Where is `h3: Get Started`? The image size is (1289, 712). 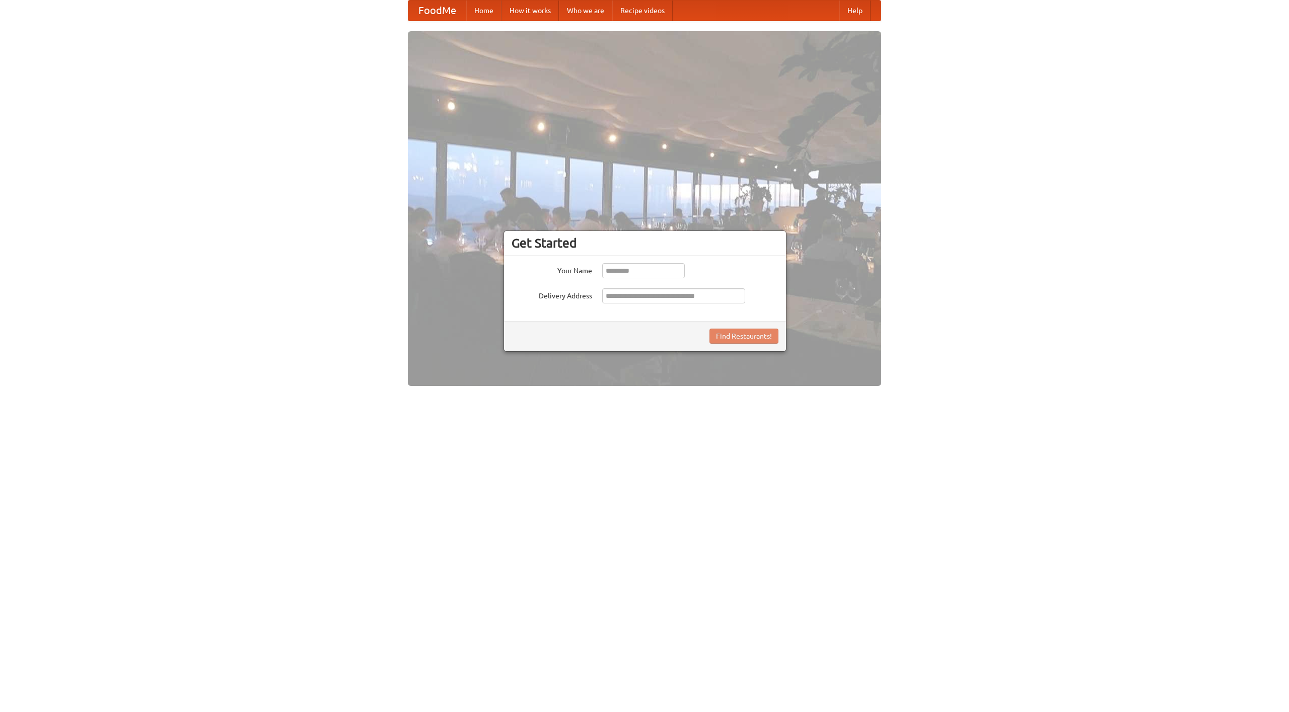
h3: Get Started is located at coordinates (645, 243).